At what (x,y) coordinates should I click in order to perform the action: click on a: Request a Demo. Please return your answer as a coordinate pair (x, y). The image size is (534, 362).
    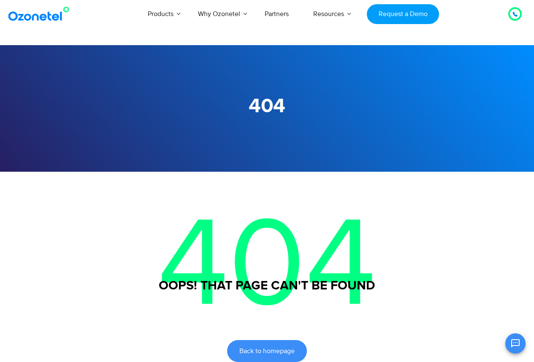
    Looking at the image, I should click on (403, 14).